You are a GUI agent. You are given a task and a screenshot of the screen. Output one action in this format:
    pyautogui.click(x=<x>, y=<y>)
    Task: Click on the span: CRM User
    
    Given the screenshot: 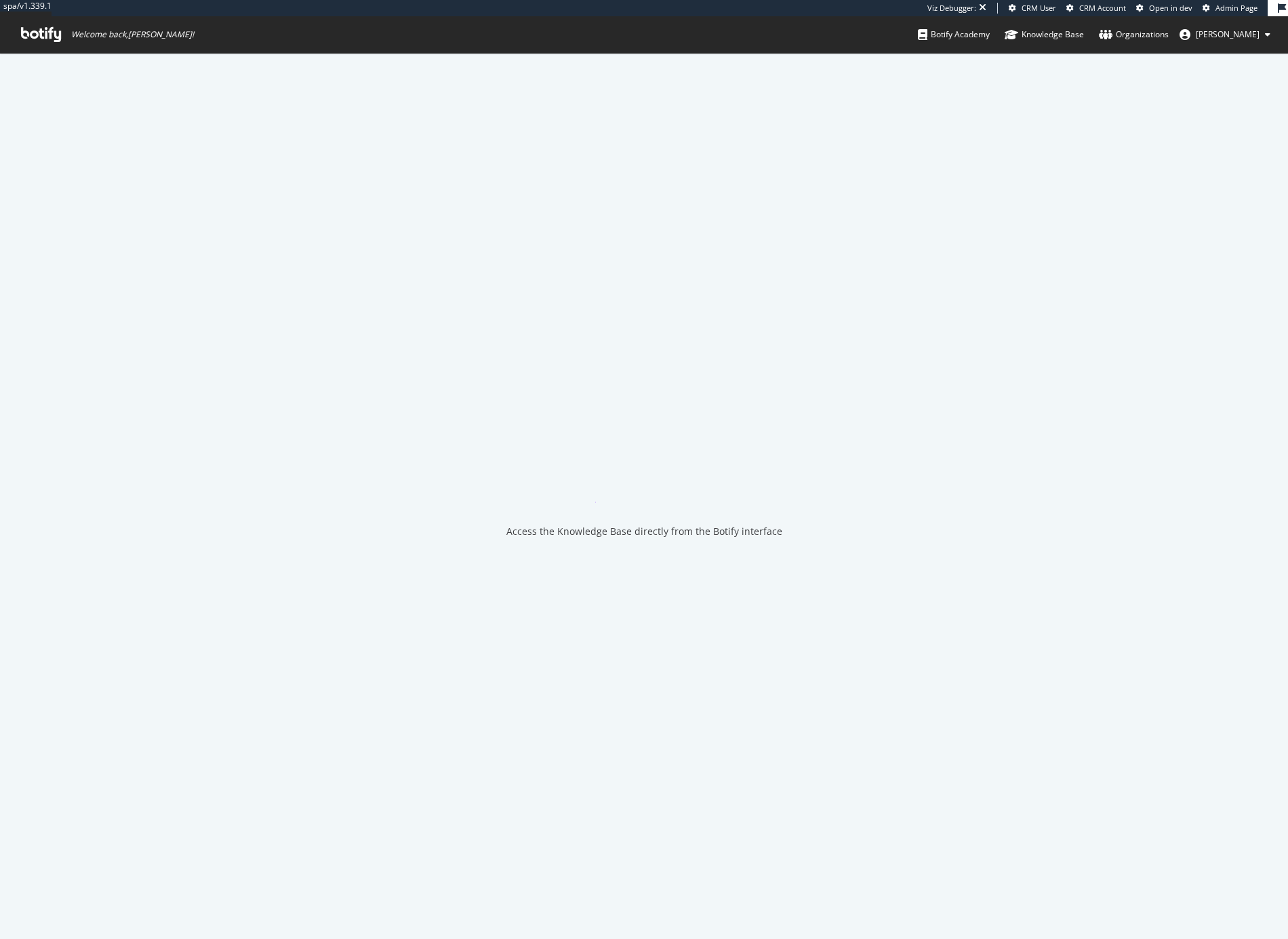 What is the action you would take?
    pyautogui.click(x=1039, y=7)
    